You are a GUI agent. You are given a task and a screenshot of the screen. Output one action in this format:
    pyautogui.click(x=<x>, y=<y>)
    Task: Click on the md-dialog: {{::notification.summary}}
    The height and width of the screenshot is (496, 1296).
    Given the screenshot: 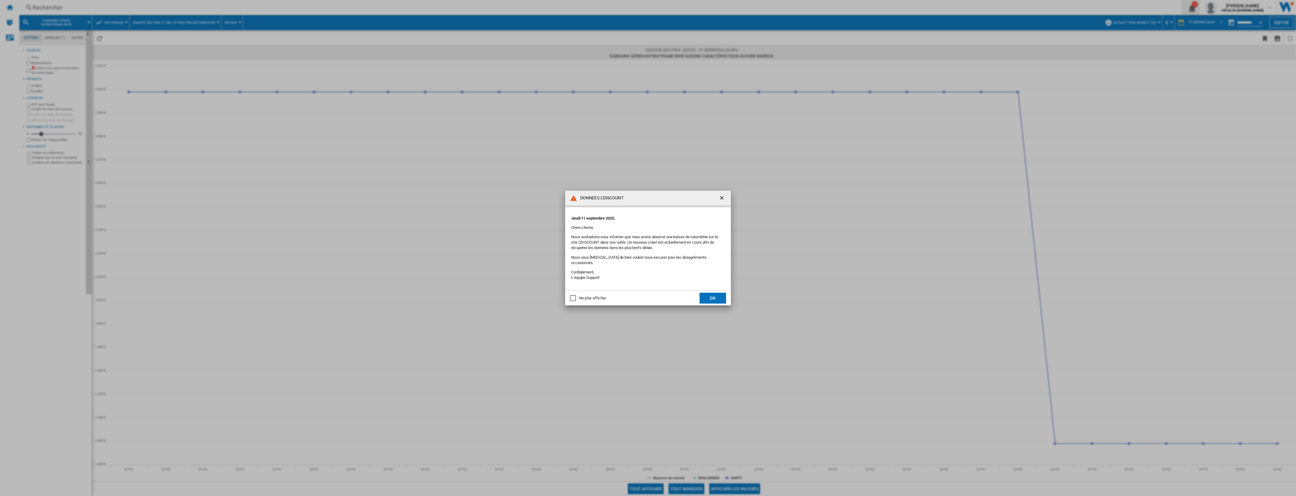 What is the action you would take?
    pyautogui.click(x=648, y=248)
    